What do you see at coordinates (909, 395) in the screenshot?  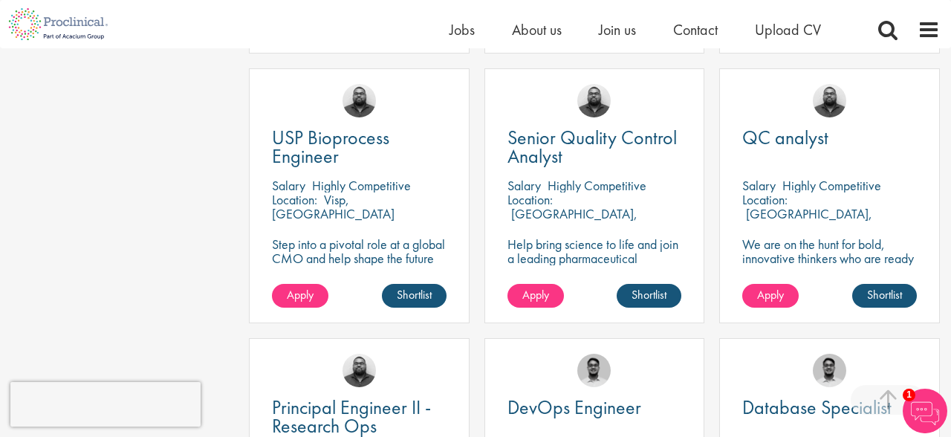 I see `span: 1` at bounding box center [909, 395].